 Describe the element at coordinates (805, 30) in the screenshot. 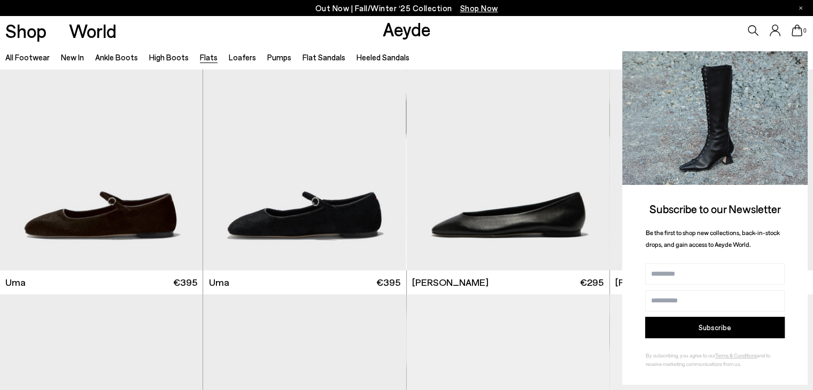

I see `span: 0` at that location.